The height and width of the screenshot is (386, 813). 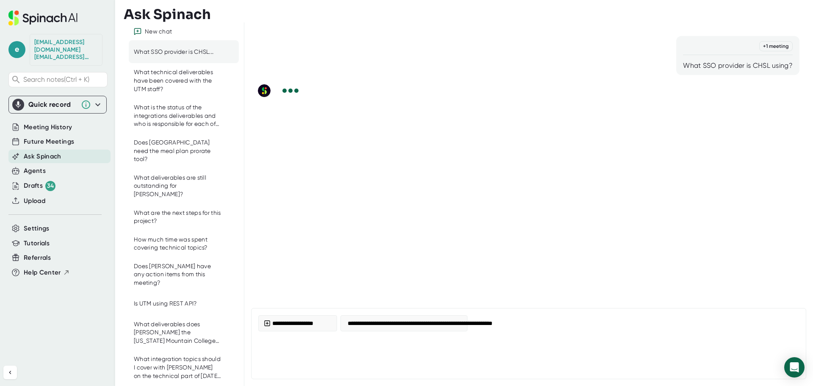 What do you see at coordinates (35, 171) in the screenshot?
I see `button: Agents` at bounding box center [35, 171].